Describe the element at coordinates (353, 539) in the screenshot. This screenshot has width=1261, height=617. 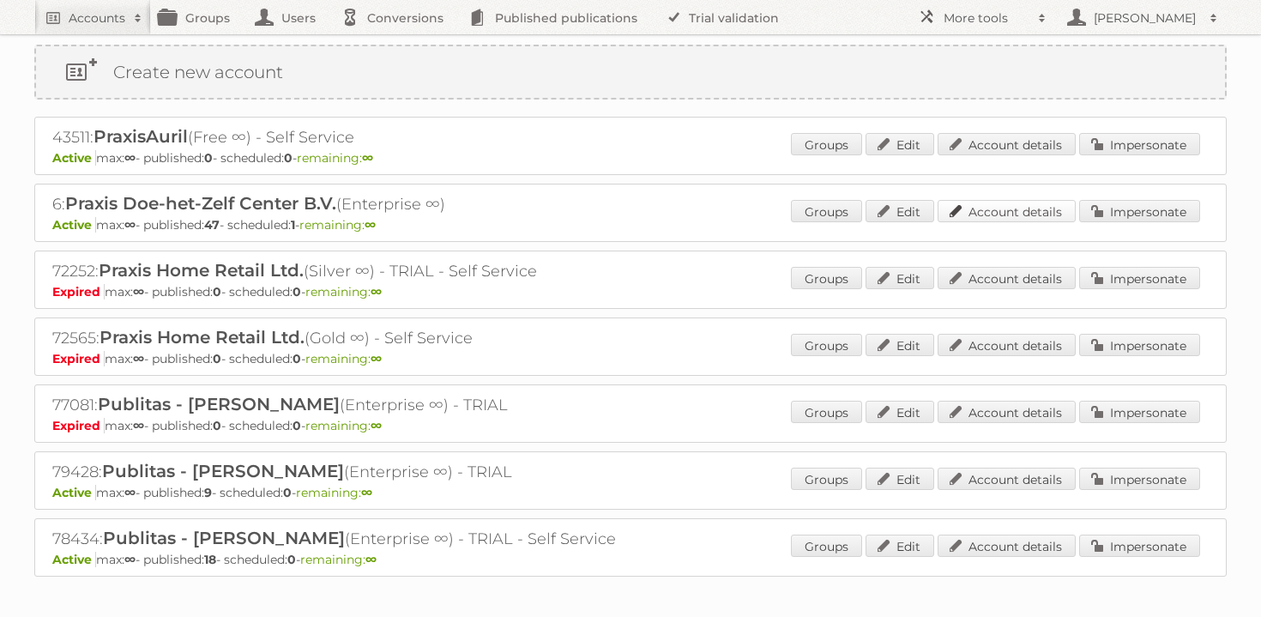
I see `h2: 78434: (Enterprise ∞) - TRIAL - Self Service` at that location.